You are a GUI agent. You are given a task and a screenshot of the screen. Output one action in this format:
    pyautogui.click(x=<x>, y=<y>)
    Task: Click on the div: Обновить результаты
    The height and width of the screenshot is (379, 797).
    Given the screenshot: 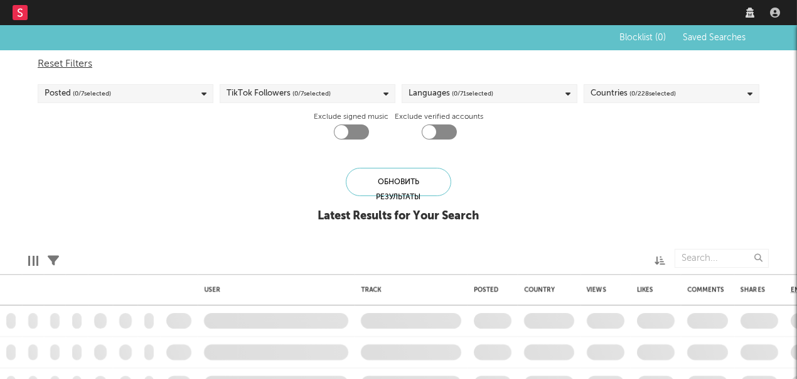 What is the action you would take?
    pyautogui.click(x=399, y=181)
    